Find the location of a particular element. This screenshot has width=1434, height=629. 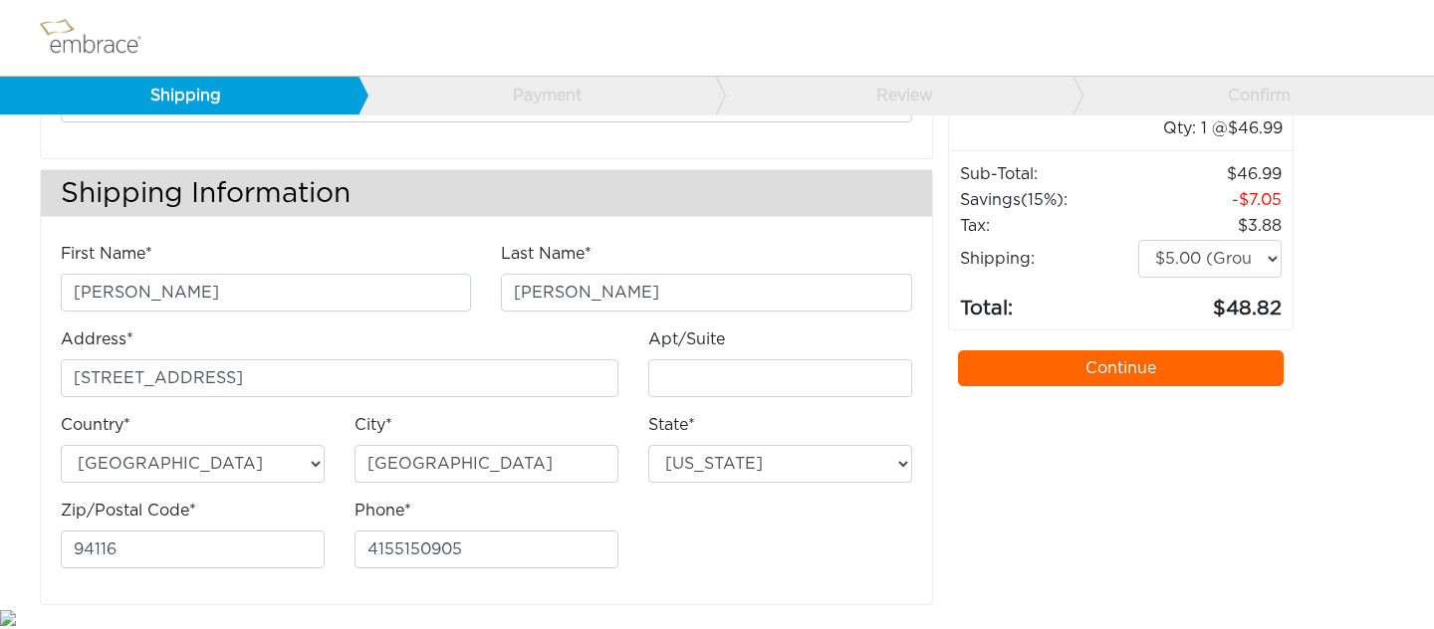

label: Country* is located at coordinates (96, 425).